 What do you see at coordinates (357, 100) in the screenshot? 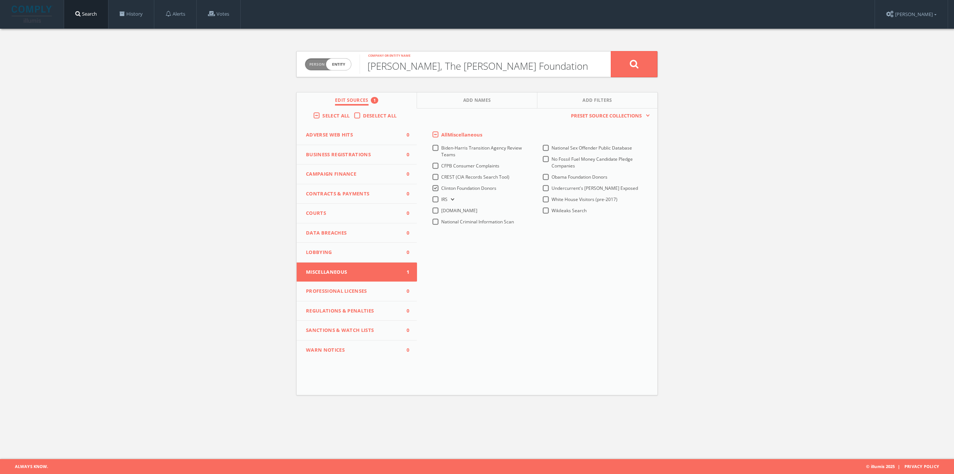
I see `button: Edit Sources1` at bounding box center [357, 100].